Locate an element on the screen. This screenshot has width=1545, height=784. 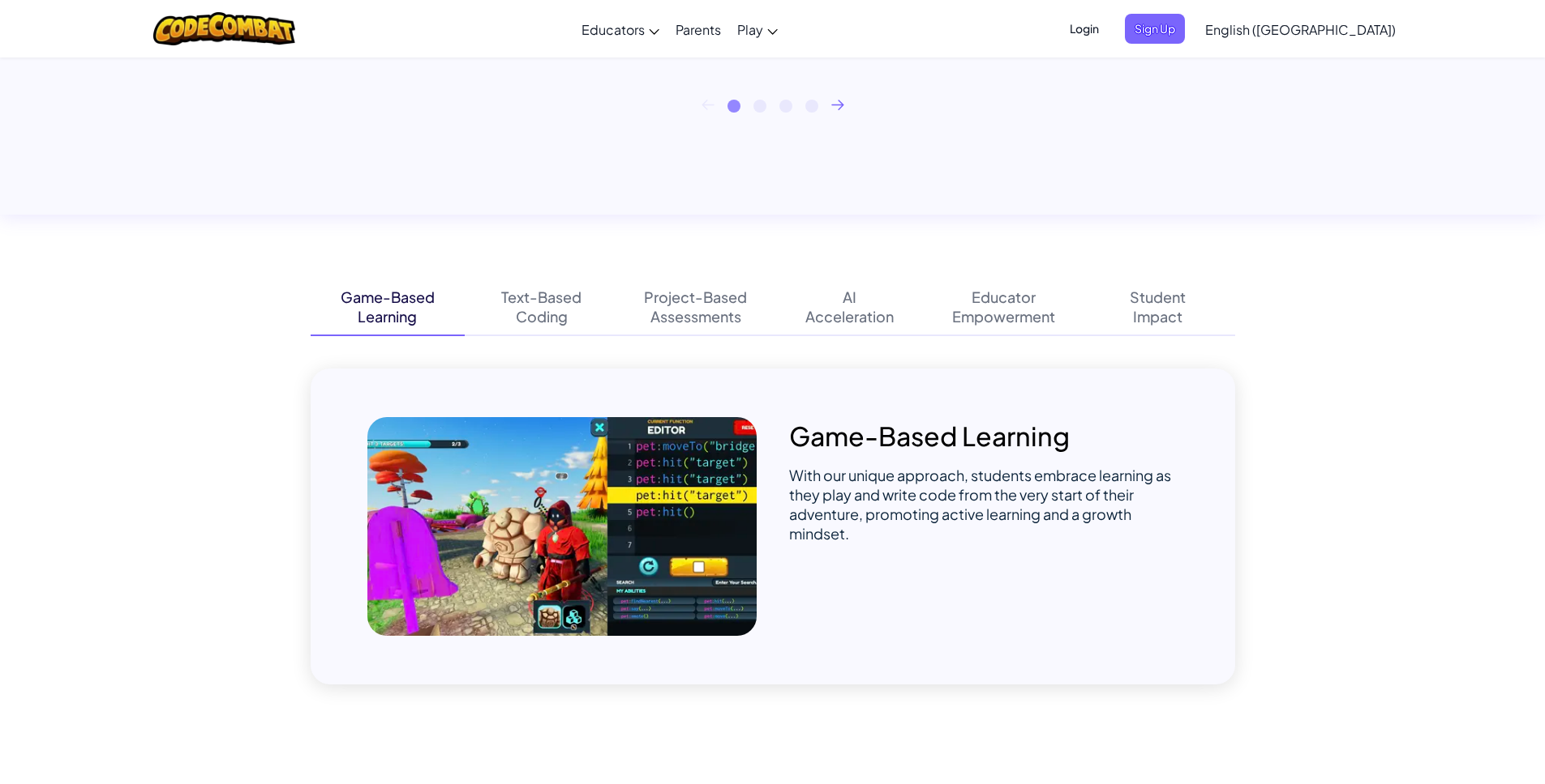
button: Sign Up is located at coordinates (1154, 28).